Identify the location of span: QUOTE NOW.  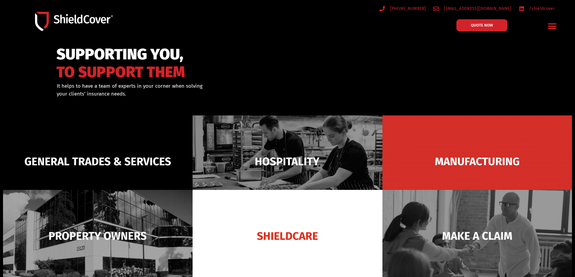
(482, 25).